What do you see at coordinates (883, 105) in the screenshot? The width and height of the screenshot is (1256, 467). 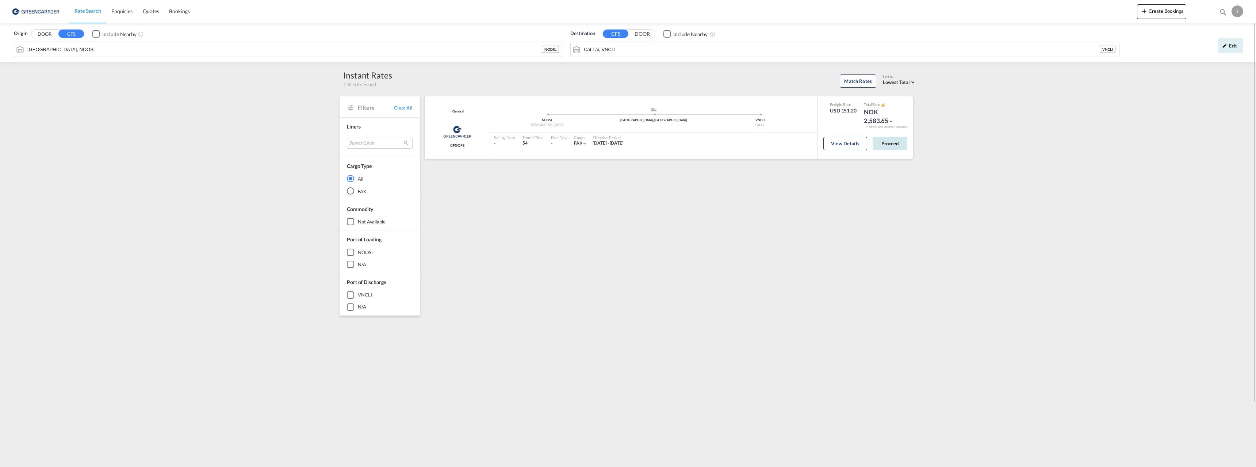 I see `md-icon: icon-alert` at bounding box center [883, 105].